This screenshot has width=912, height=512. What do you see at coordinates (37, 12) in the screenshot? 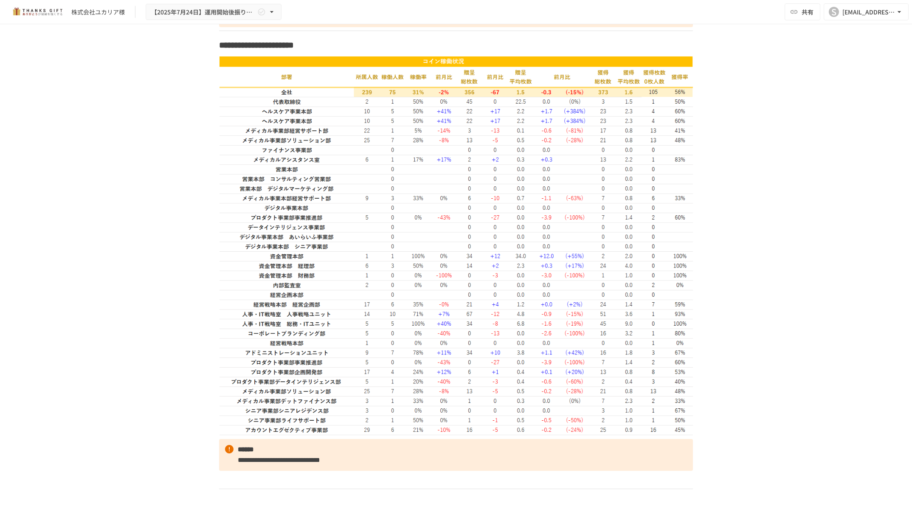
I see `img: mMP1OxWUAhQbsRWCurg7vIHe5HqDpP7qZo7fRoNLXQh` at bounding box center [37, 12].